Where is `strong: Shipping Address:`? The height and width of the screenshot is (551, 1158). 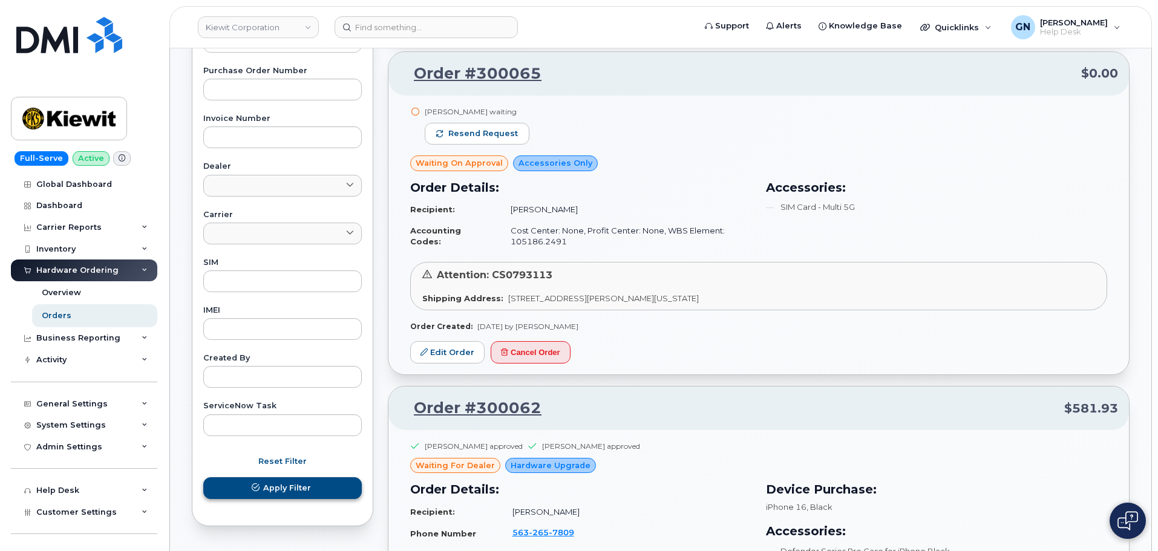
strong: Shipping Address: is located at coordinates (463, 298).